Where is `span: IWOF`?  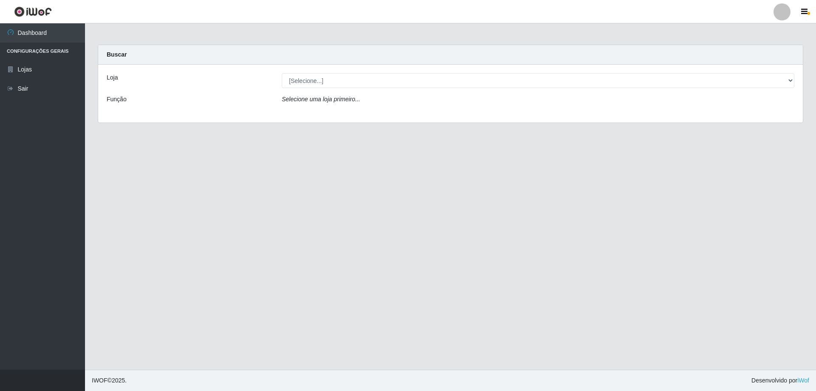 span: IWOF is located at coordinates (99, 380).